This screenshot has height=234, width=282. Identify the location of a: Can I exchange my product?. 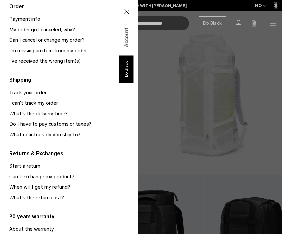
(62, 177).